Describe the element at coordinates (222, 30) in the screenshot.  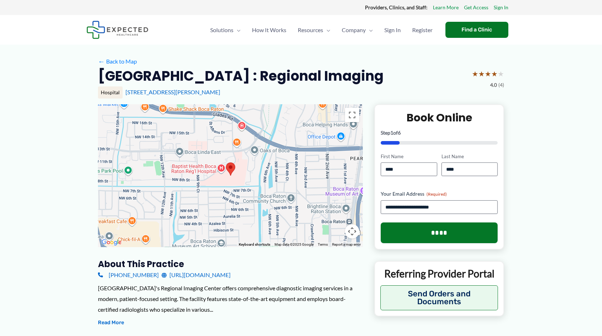
I see `span: Solutions` at that location.